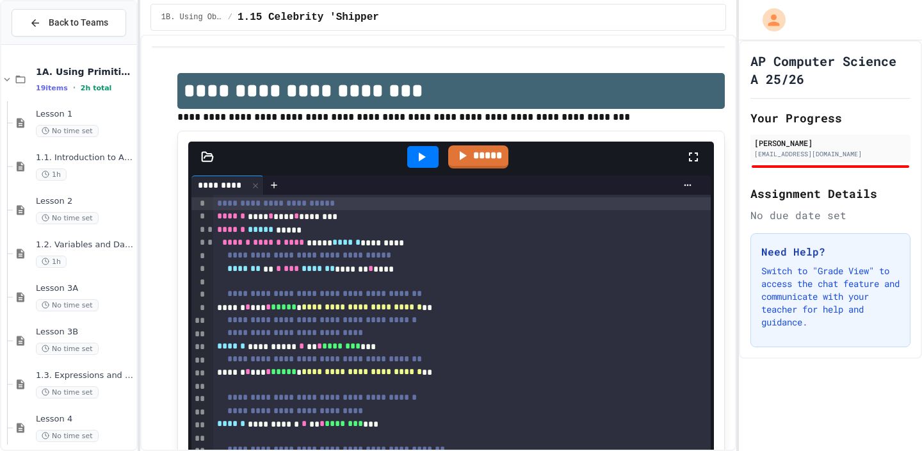  What do you see at coordinates (85, 288) in the screenshot?
I see `span: Lesson 3A` at bounding box center [85, 288].